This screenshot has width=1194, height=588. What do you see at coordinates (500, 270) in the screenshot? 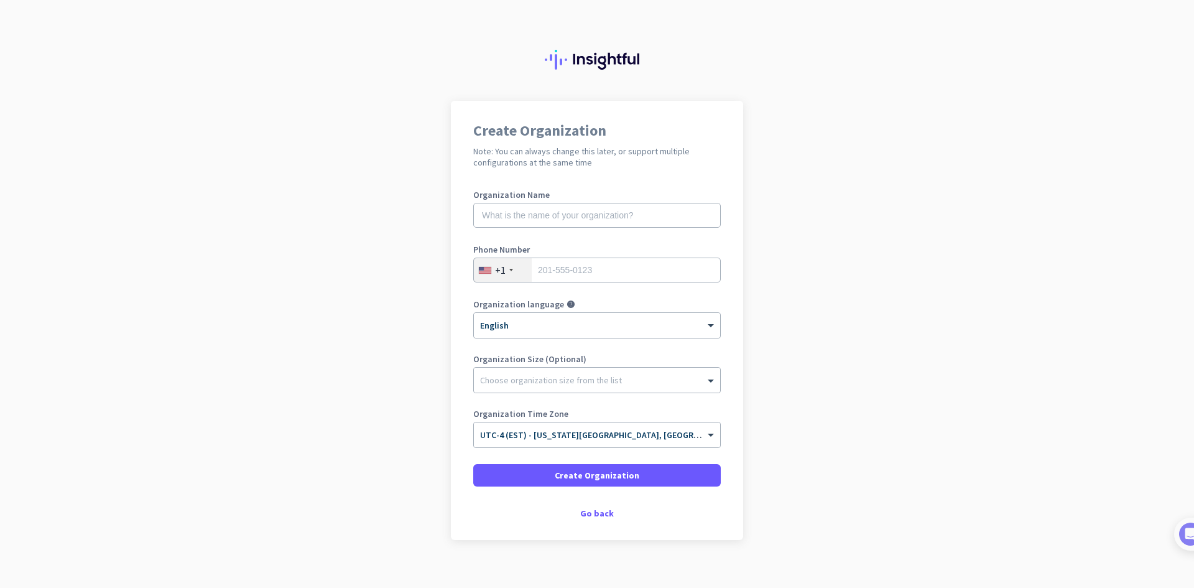
I see `div: +1` at bounding box center [500, 270].